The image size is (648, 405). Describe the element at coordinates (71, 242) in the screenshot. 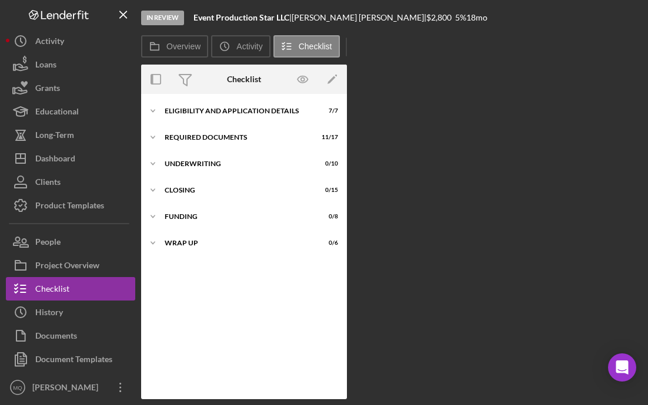

I see `a: People` at that location.